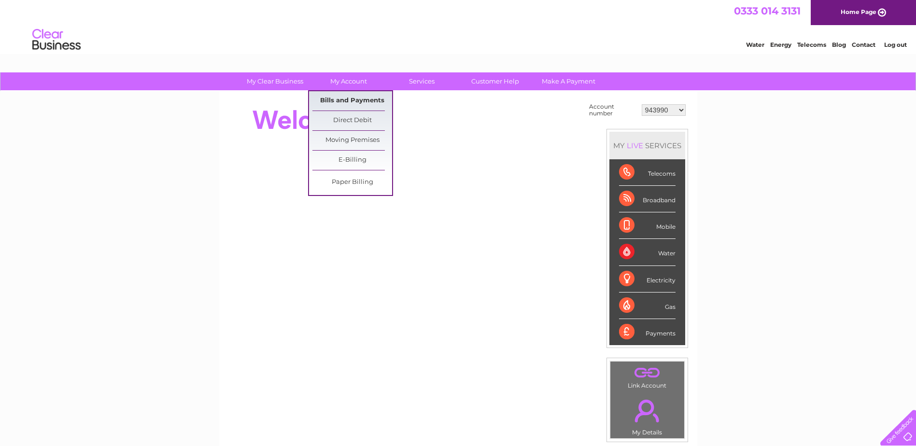 The width and height of the screenshot is (916, 446). Describe the element at coordinates (613, 110) in the screenshot. I see `td: Account number` at that location.